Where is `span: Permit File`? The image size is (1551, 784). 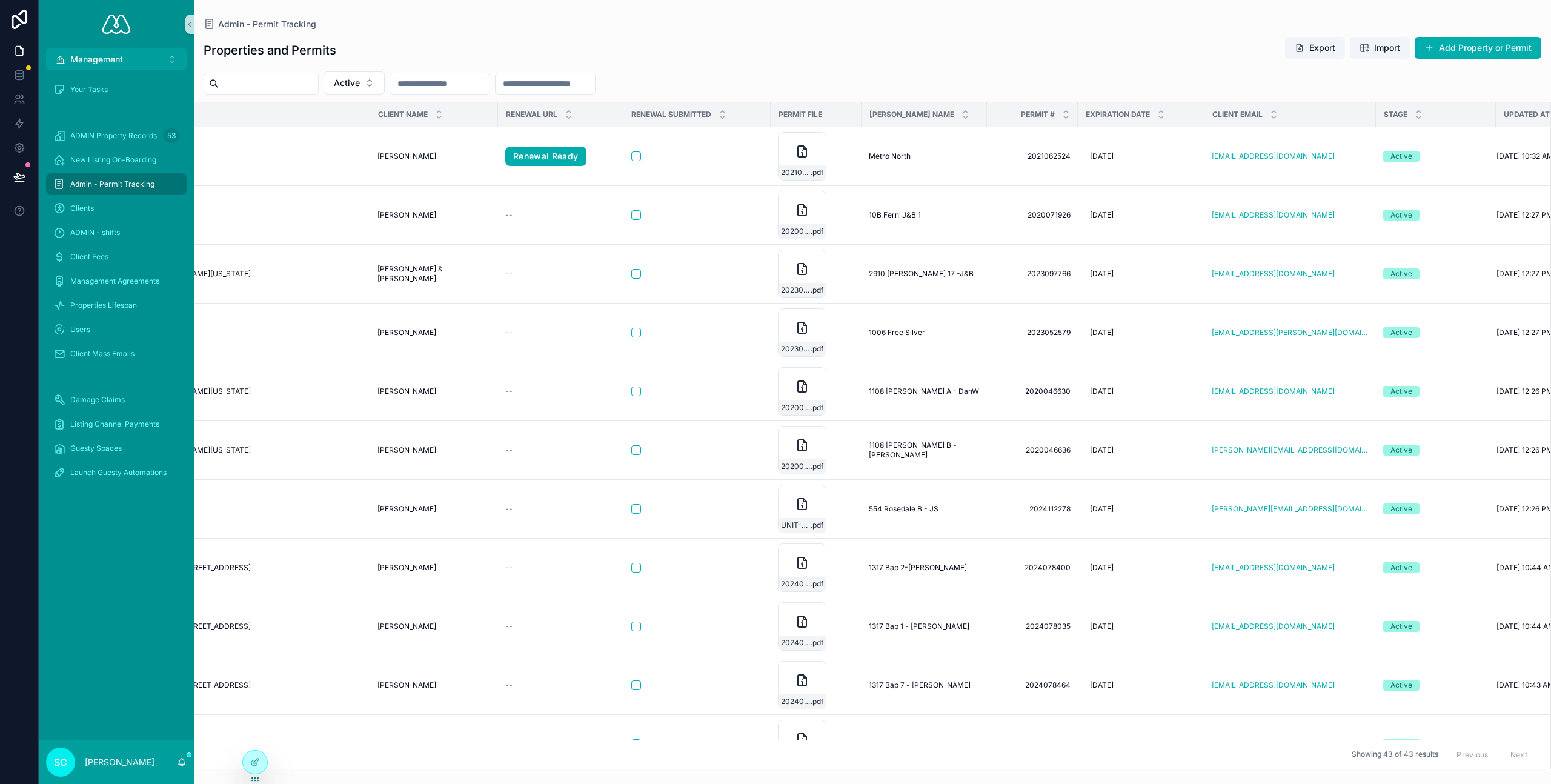 span: Permit File is located at coordinates (800, 115).